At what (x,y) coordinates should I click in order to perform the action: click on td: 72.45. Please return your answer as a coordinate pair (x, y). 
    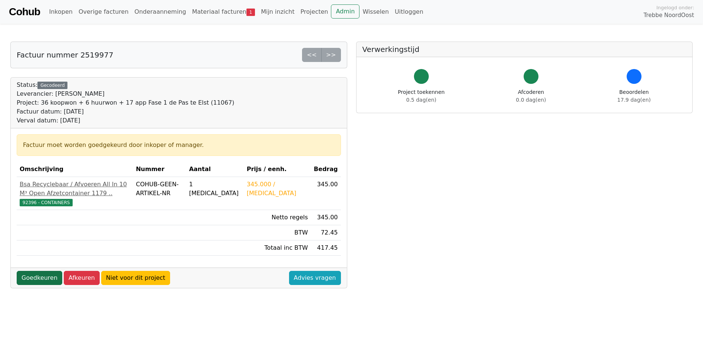
    Looking at the image, I should click on (326, 232).